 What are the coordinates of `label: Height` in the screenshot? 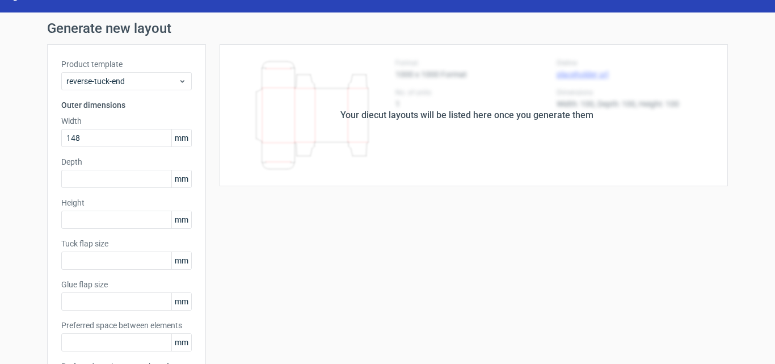 It's located at (126, 202).